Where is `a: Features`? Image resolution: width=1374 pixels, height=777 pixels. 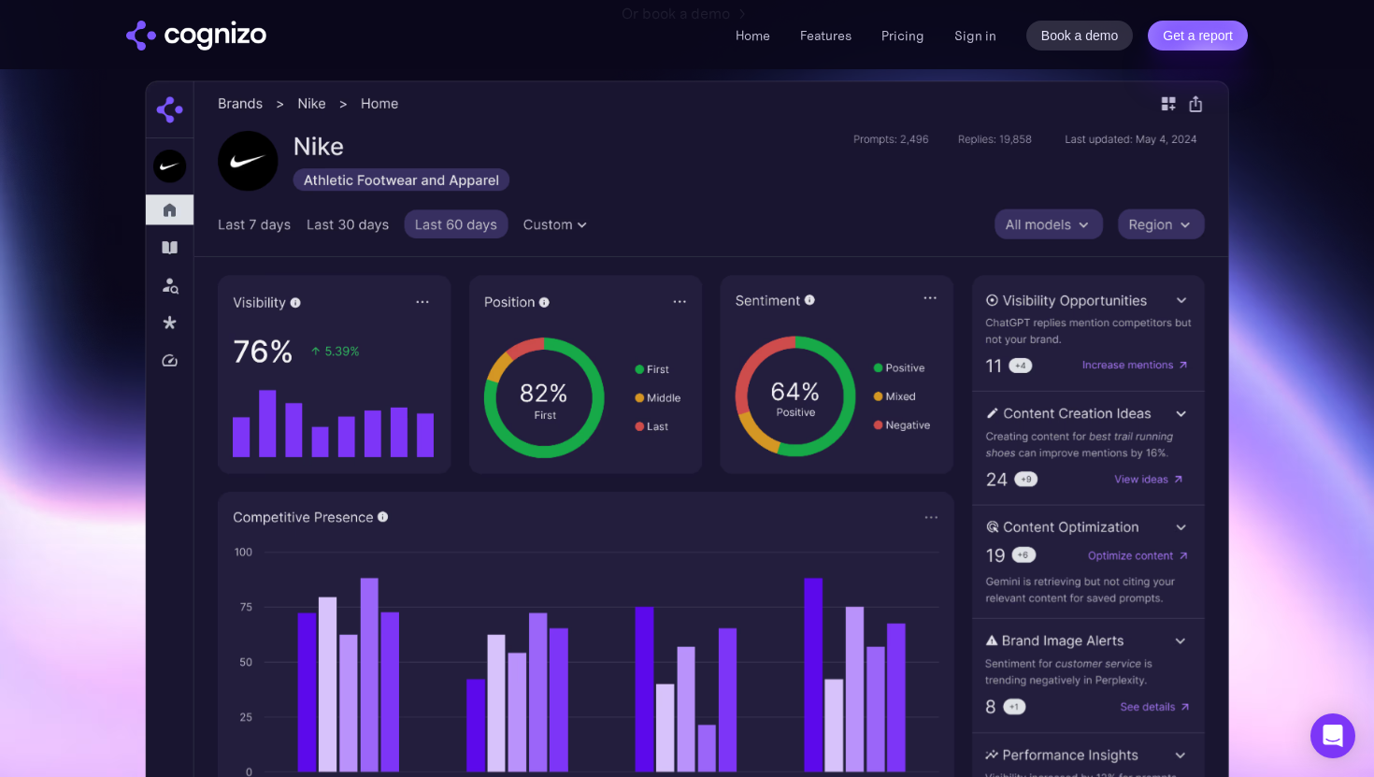
a: Features is located at coordinates (825, 36).